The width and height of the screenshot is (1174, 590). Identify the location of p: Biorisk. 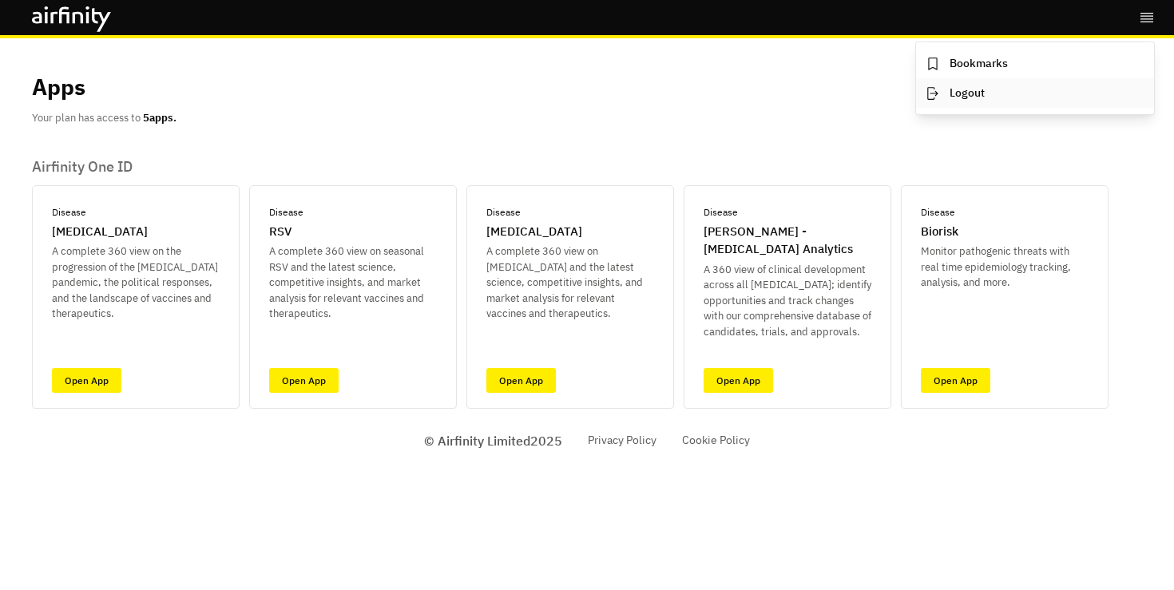
(939, 232).